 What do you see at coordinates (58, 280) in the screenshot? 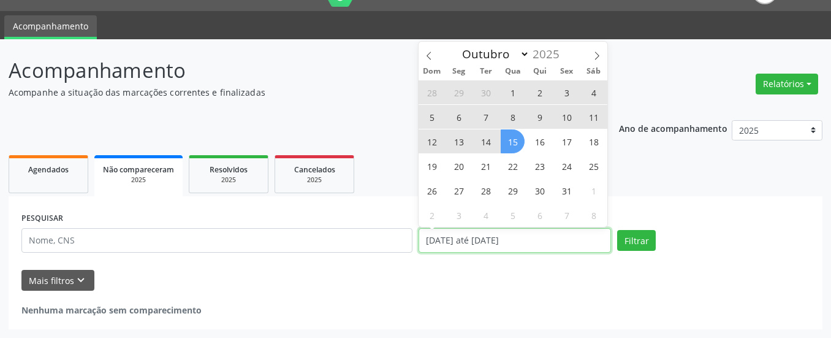
I see `button: Mais filtroskeyboard_arrow_down` at bounding box center [58, 280].